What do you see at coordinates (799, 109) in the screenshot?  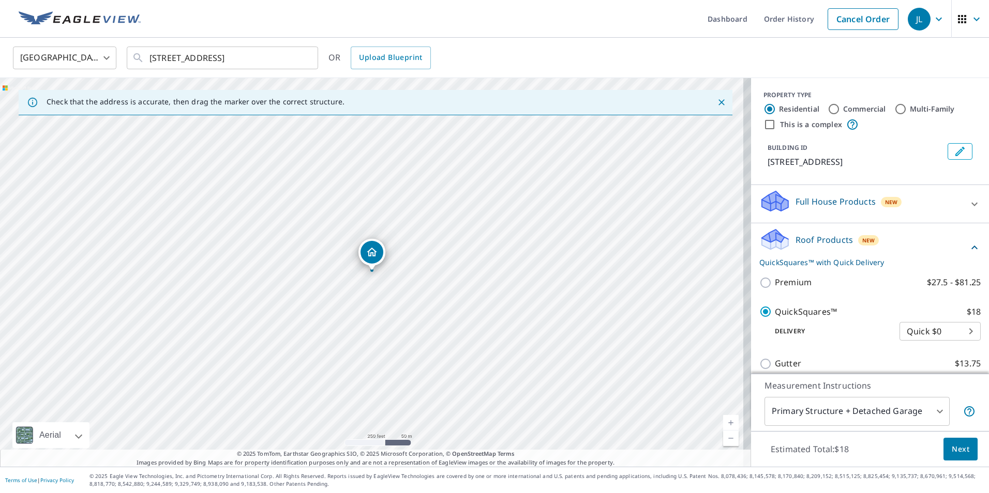 I see `label: Residential` at bounding box center [799, 109].